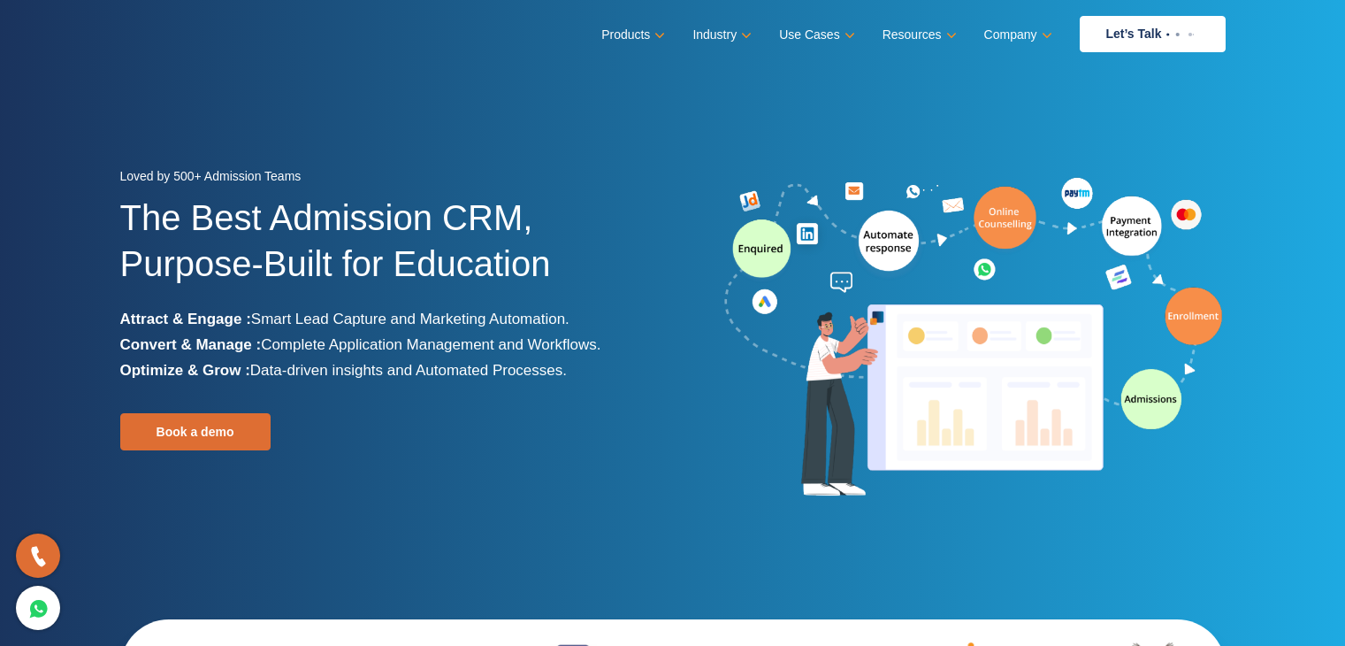  What do you see at coordinates (185, 370) in the screenshot?
I see `b: Optimize & Grow :` at bounding box center [185, 370].